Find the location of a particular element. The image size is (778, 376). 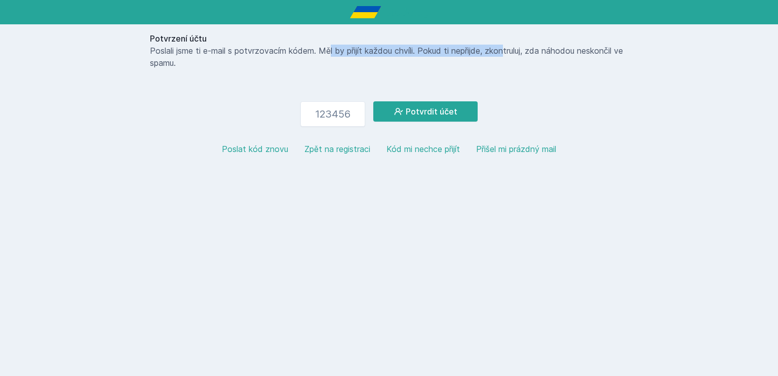

button: Poslat kód znovu is located at coordinates (255, 149).